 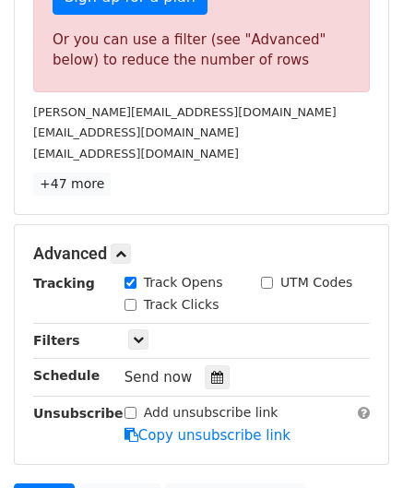 What do you see at coordinates (211, 412) in the screenshot?
I see `label: Add unsubscribe link` at bounding box center [211, 412].